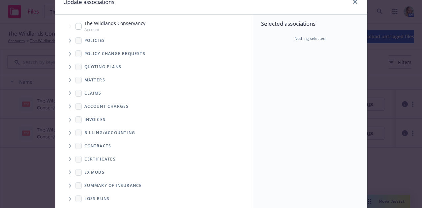  Describe the element at coordinates (103, 67) in the screenshot. I see `span: Quoting plans` at that location.